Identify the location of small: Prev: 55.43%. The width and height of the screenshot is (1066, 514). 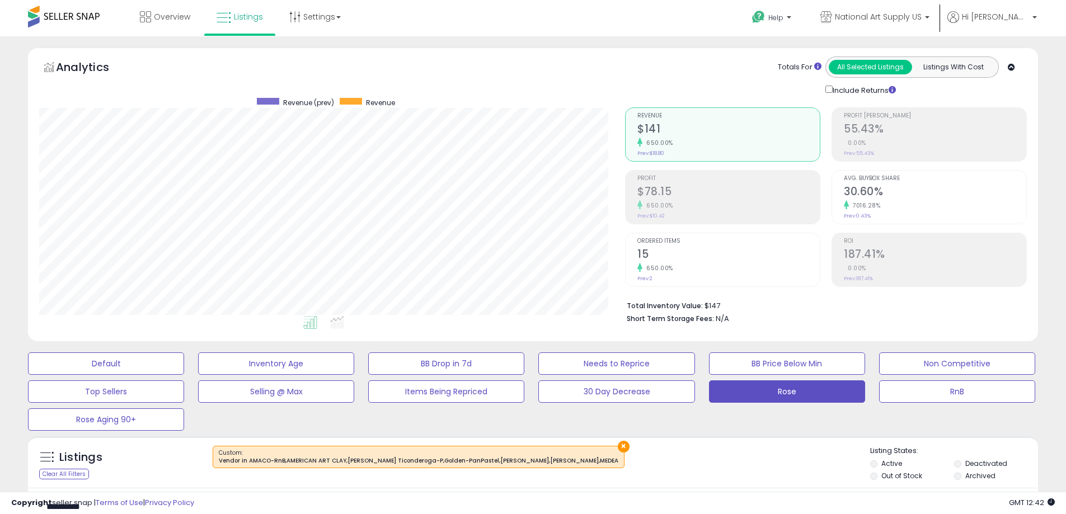
(859, 153).